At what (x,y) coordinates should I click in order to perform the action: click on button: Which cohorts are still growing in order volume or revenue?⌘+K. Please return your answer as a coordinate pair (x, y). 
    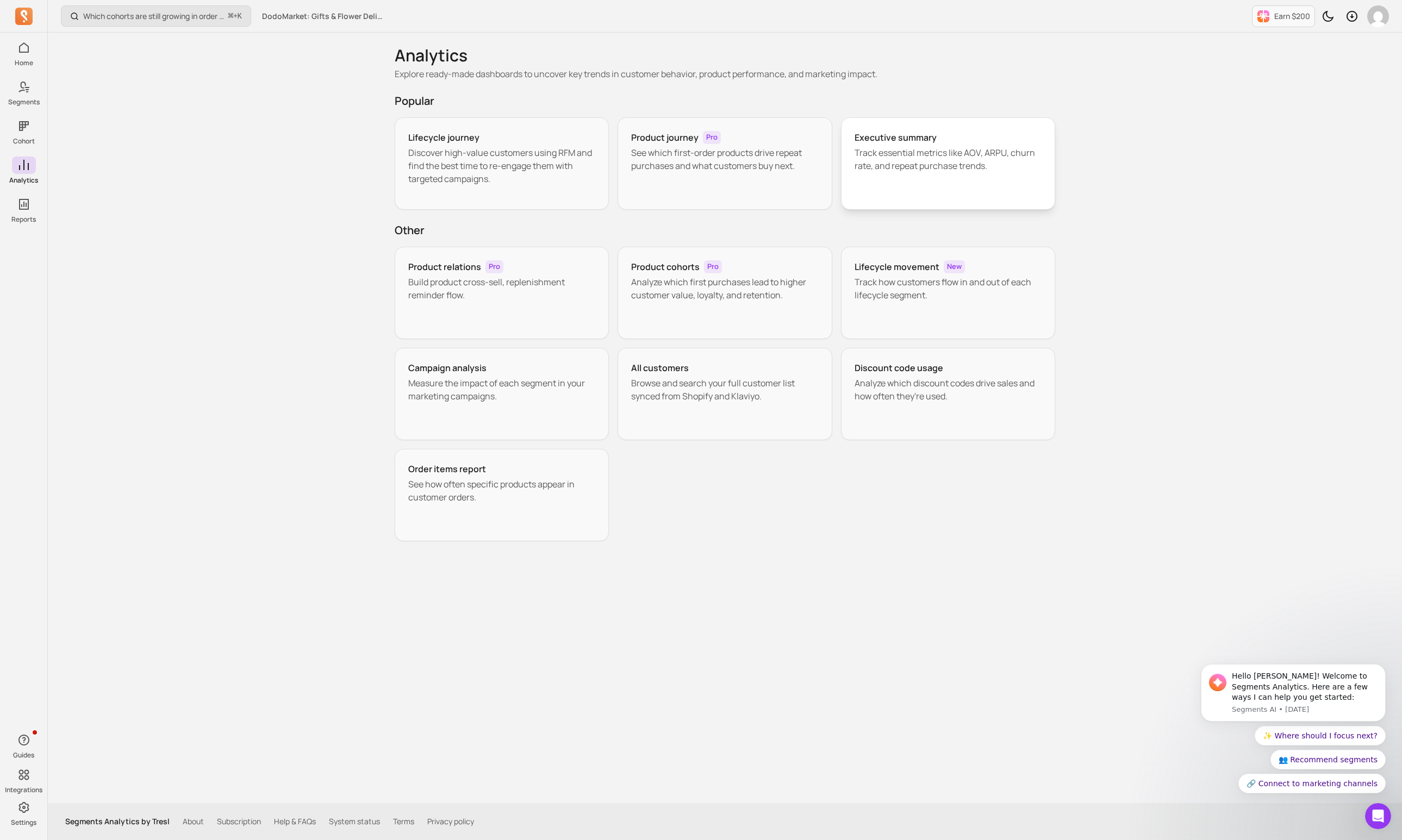
    Looking at the image, I should click on (156, 16).